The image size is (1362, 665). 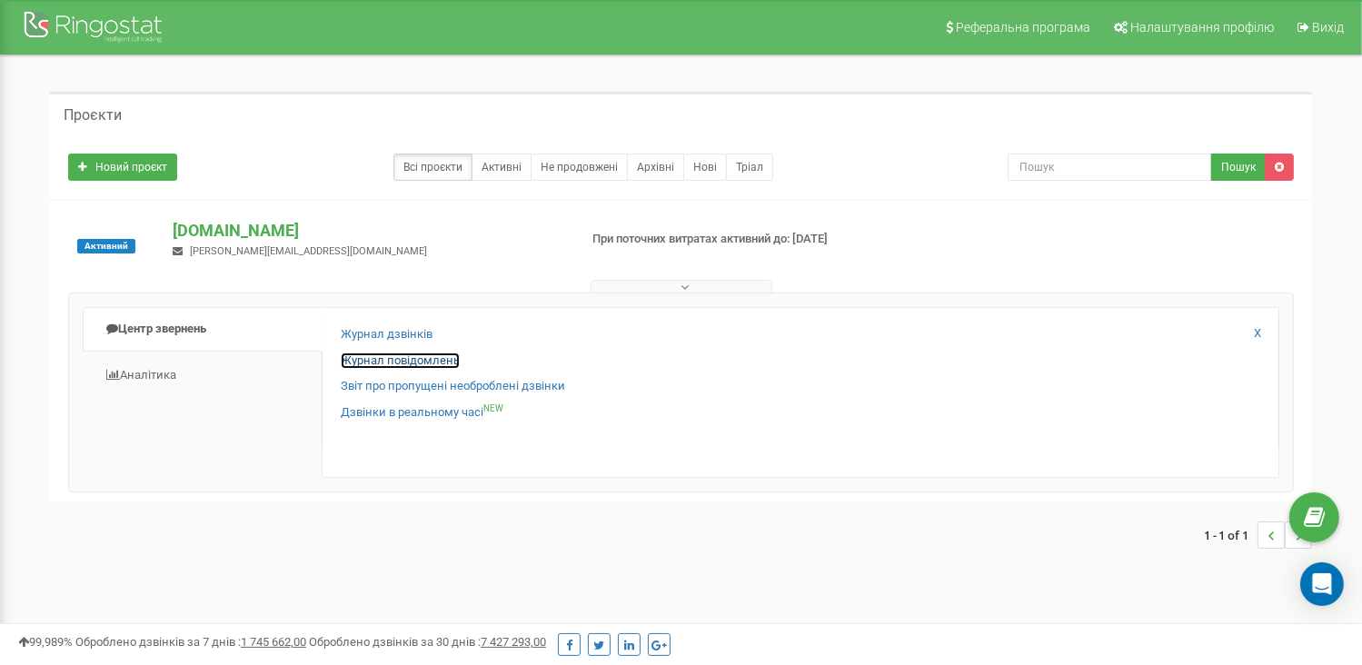 I want to click on a: Нові, so click(x=705, y=167).